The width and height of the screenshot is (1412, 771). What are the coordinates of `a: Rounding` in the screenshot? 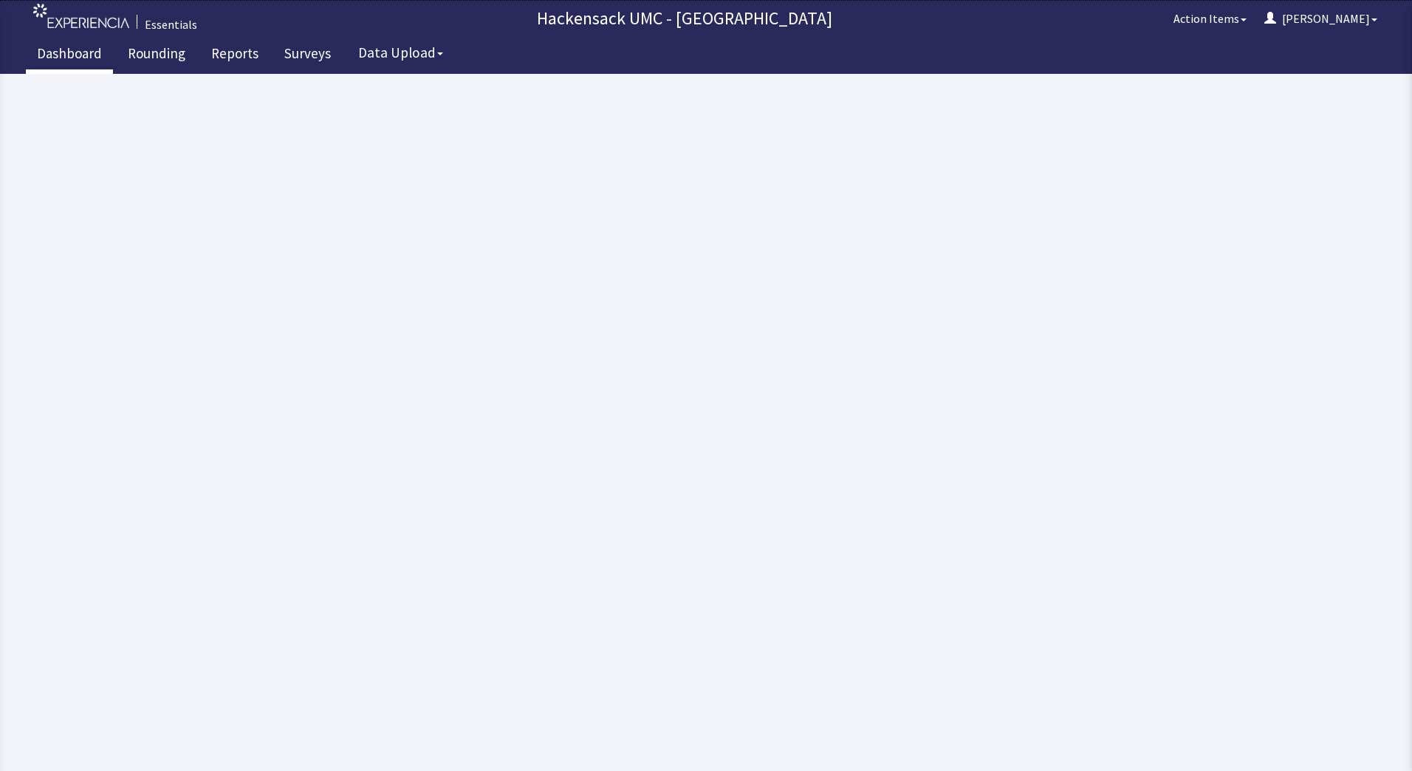 It's located at (157, 55).